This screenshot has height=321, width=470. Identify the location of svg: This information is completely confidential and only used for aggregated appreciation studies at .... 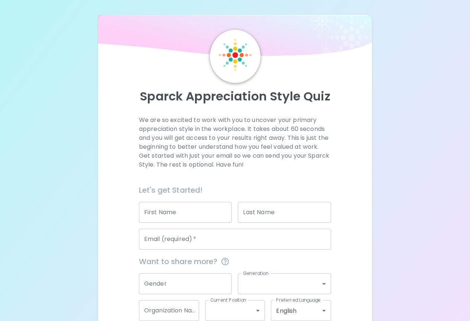
(225, 261).